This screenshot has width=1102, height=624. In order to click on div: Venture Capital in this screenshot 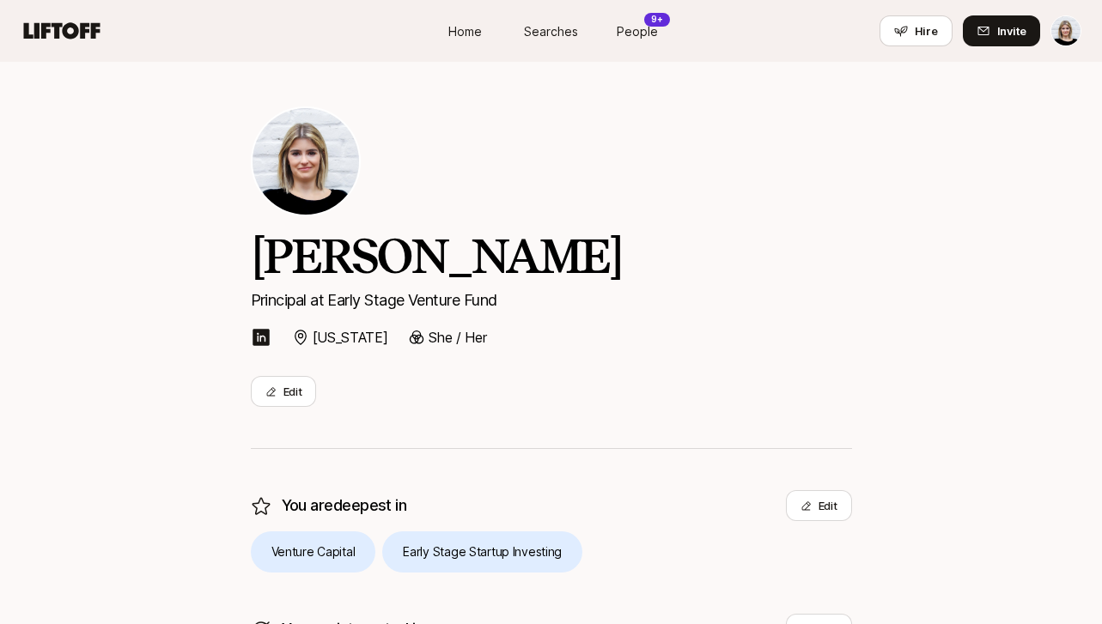, I will do `click(314, 552)`.